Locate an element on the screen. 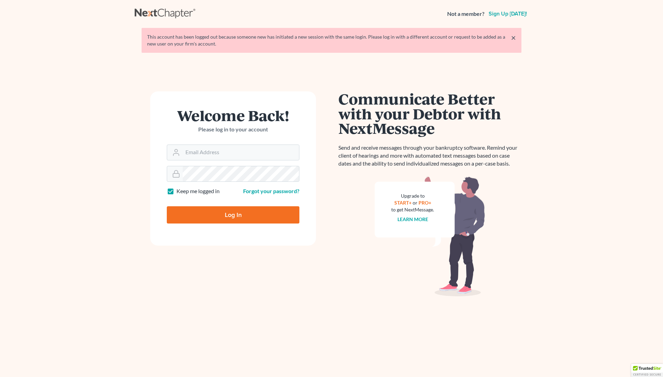 This screenshot has height=377, width=663. input: Log In is located at coordinates (233, 215).